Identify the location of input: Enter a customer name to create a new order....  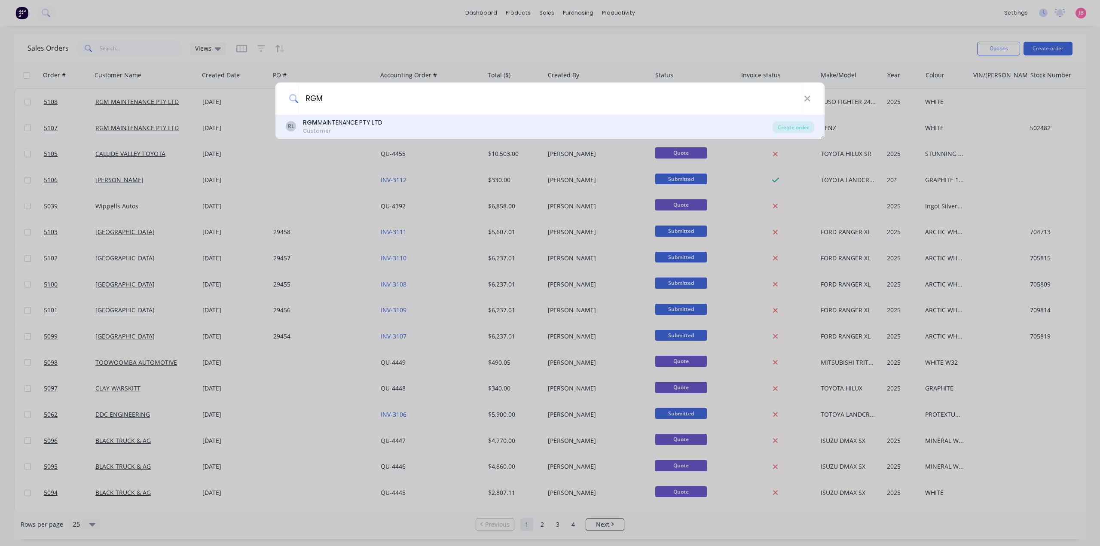
(551, 98).